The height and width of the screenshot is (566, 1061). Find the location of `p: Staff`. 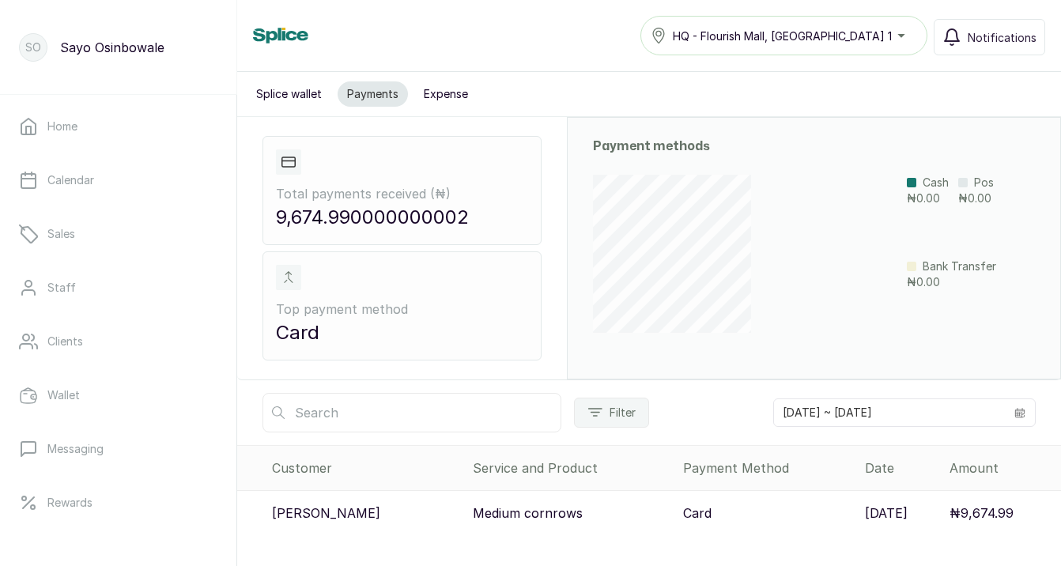

p: Staff is located at coordinates (62, 288).